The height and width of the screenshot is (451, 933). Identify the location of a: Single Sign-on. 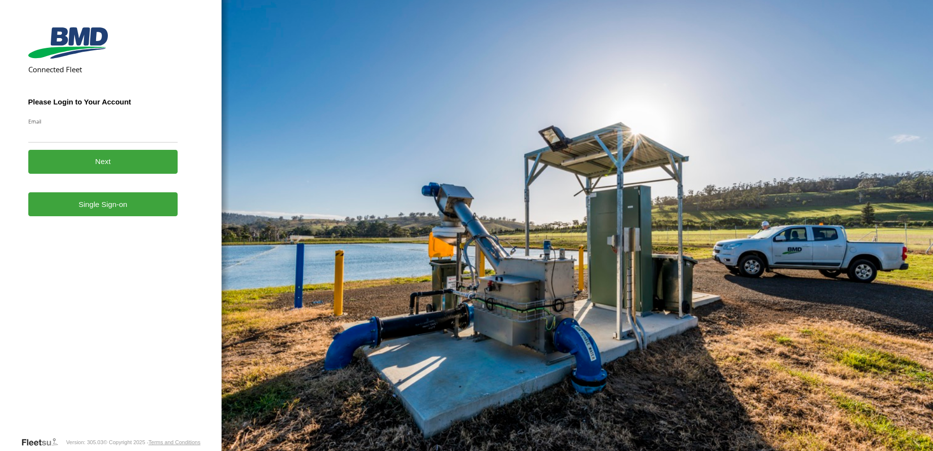
(103, 204).